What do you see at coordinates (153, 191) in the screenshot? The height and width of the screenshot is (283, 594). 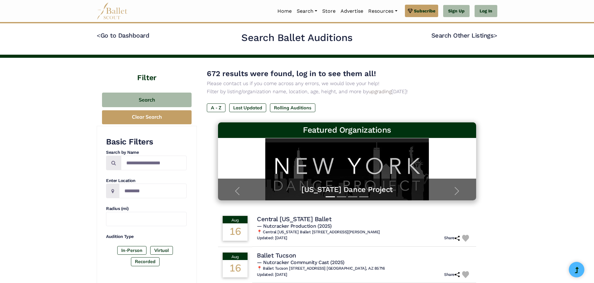 I see `input: Location` at bounding box center [153, 191].